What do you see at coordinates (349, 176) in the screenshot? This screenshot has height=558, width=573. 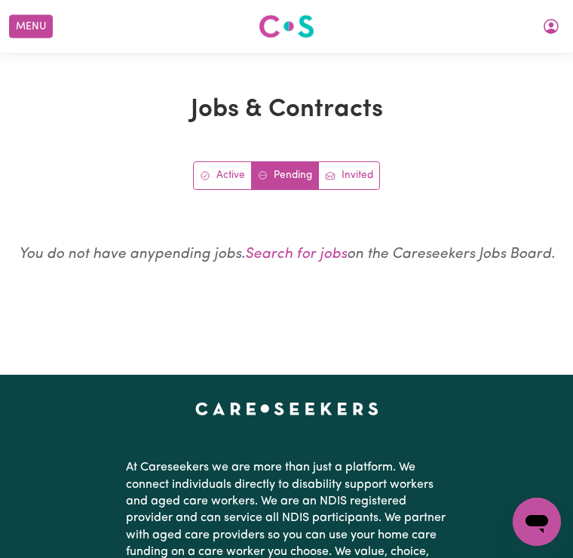 I see `a: Job invitations` at bounding box center [349, 176].